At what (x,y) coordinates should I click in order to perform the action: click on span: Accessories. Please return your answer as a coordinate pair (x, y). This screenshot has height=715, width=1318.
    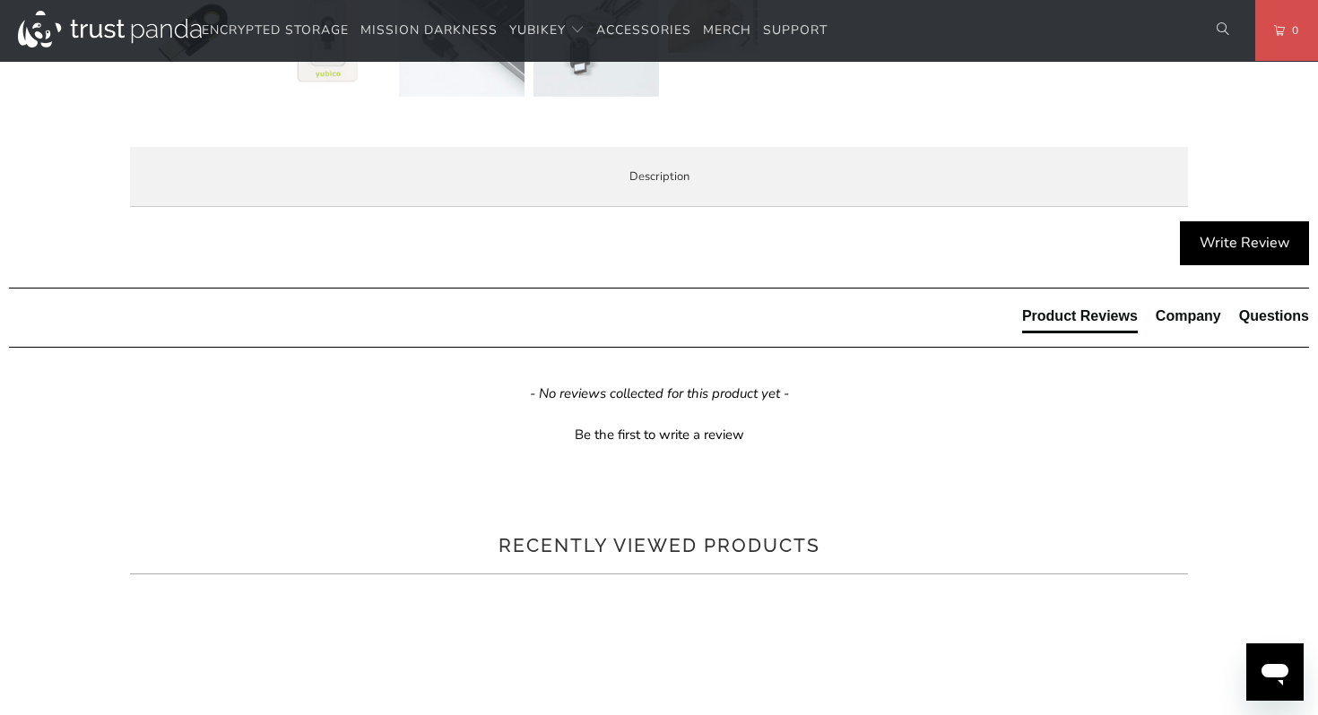
    Looking at the image, I should click on (644, 30).